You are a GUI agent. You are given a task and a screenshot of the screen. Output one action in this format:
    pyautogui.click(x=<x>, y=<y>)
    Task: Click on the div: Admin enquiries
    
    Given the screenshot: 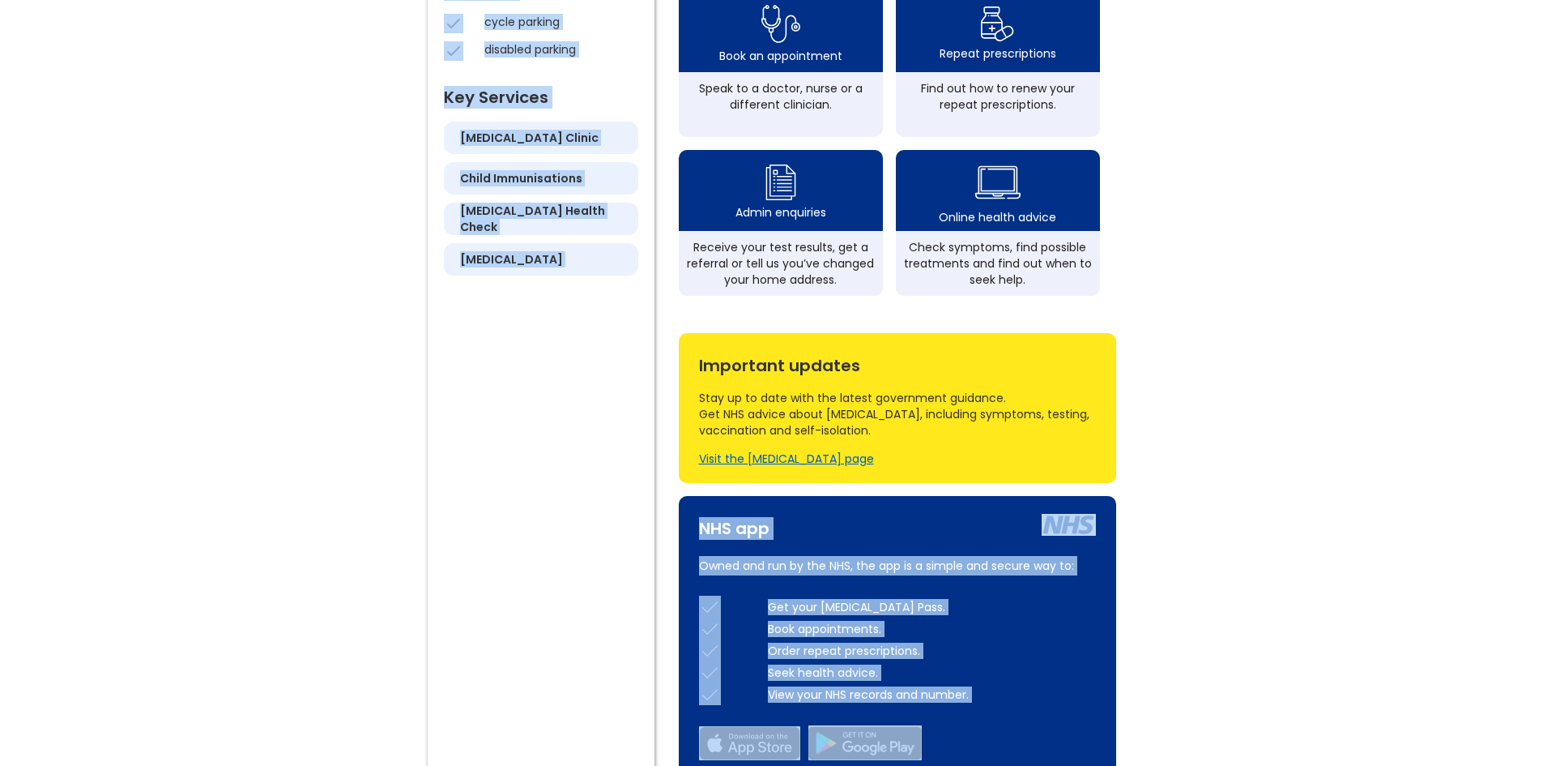 What is the action you would take?
    pyautogui.click(x=781, y=212)
    